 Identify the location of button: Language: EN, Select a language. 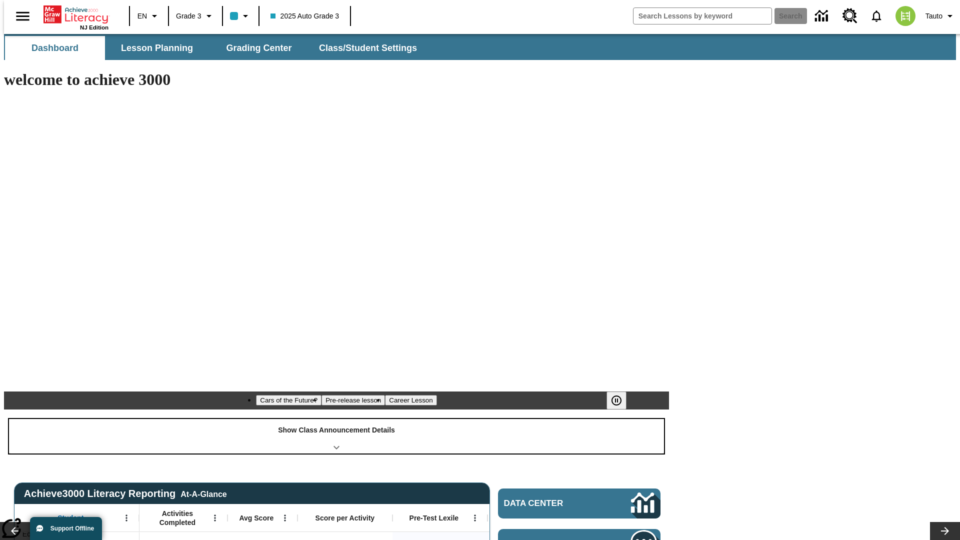
(149, 16).